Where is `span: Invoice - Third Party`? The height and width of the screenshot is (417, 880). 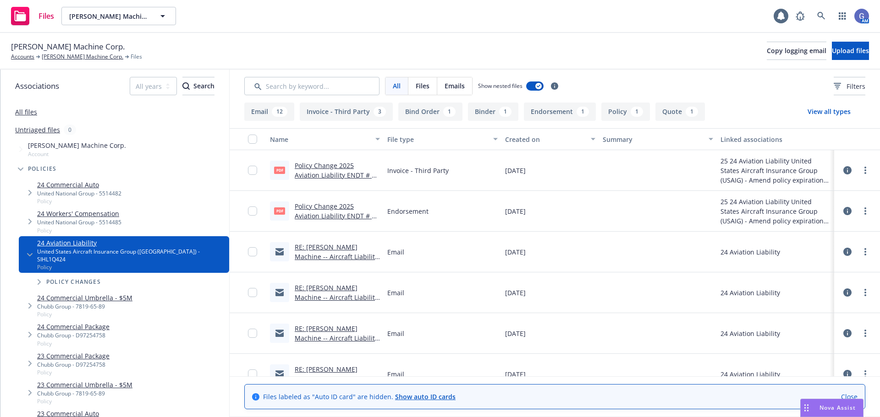 span: Invoice - Third Party is located at coordinates (418, 170).